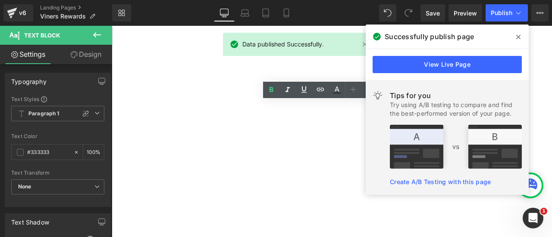 The width and height of the screenshot is (552, 237). What do you see at coordinates (440, 182) in the screenshot?
I see `a: Create A/B Testing with this page` at bounding box center [440, 182].